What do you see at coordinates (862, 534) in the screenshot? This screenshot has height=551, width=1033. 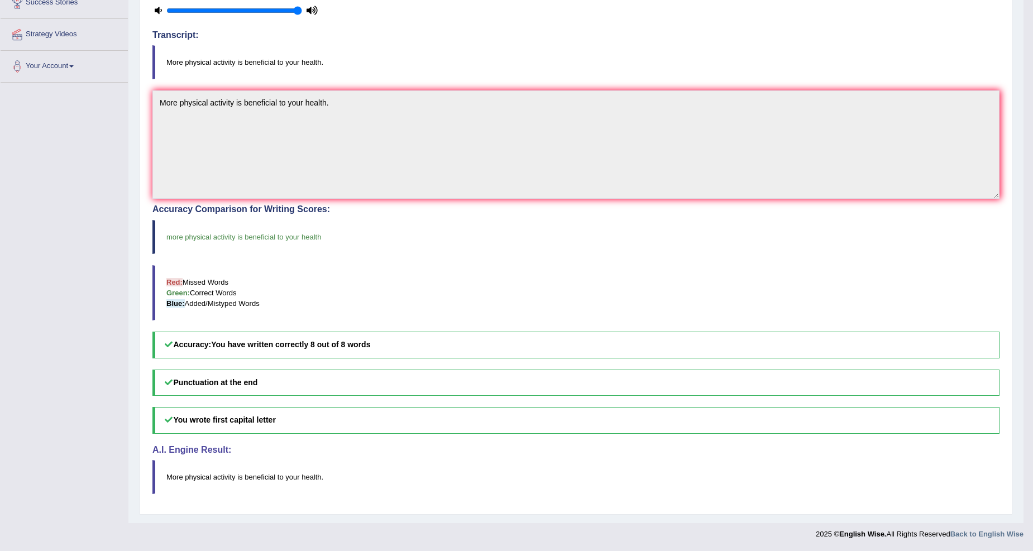 I see `strong: English Wise.` at bounding box center [862, 534].